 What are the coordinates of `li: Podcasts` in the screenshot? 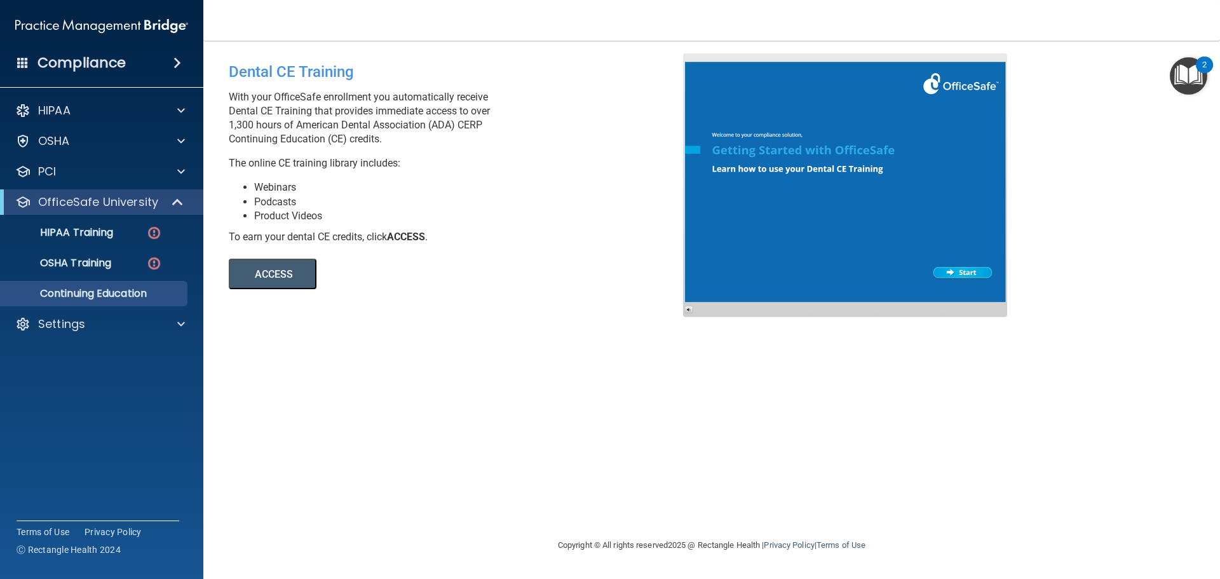 It's located at (474, 202).